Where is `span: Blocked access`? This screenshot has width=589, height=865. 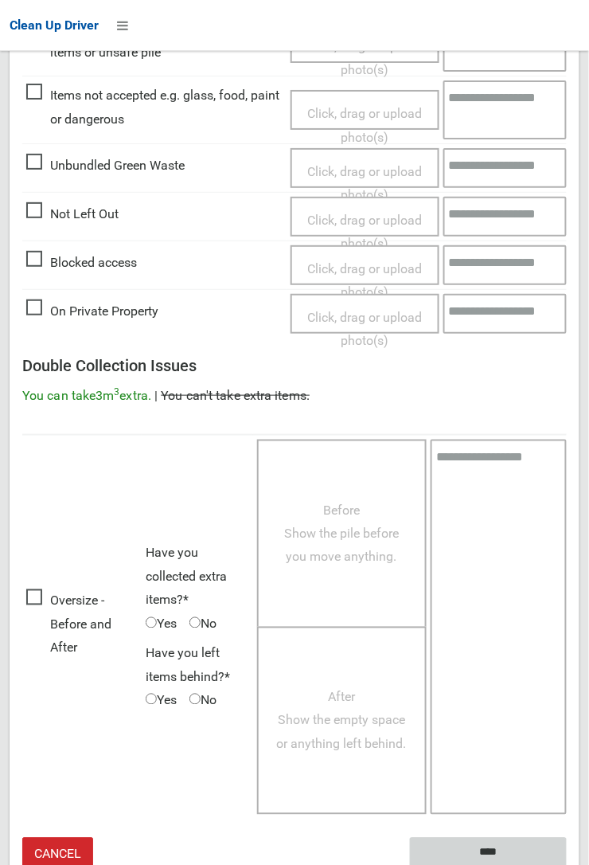 span: Blocked access is located at coordinates (81, 263).